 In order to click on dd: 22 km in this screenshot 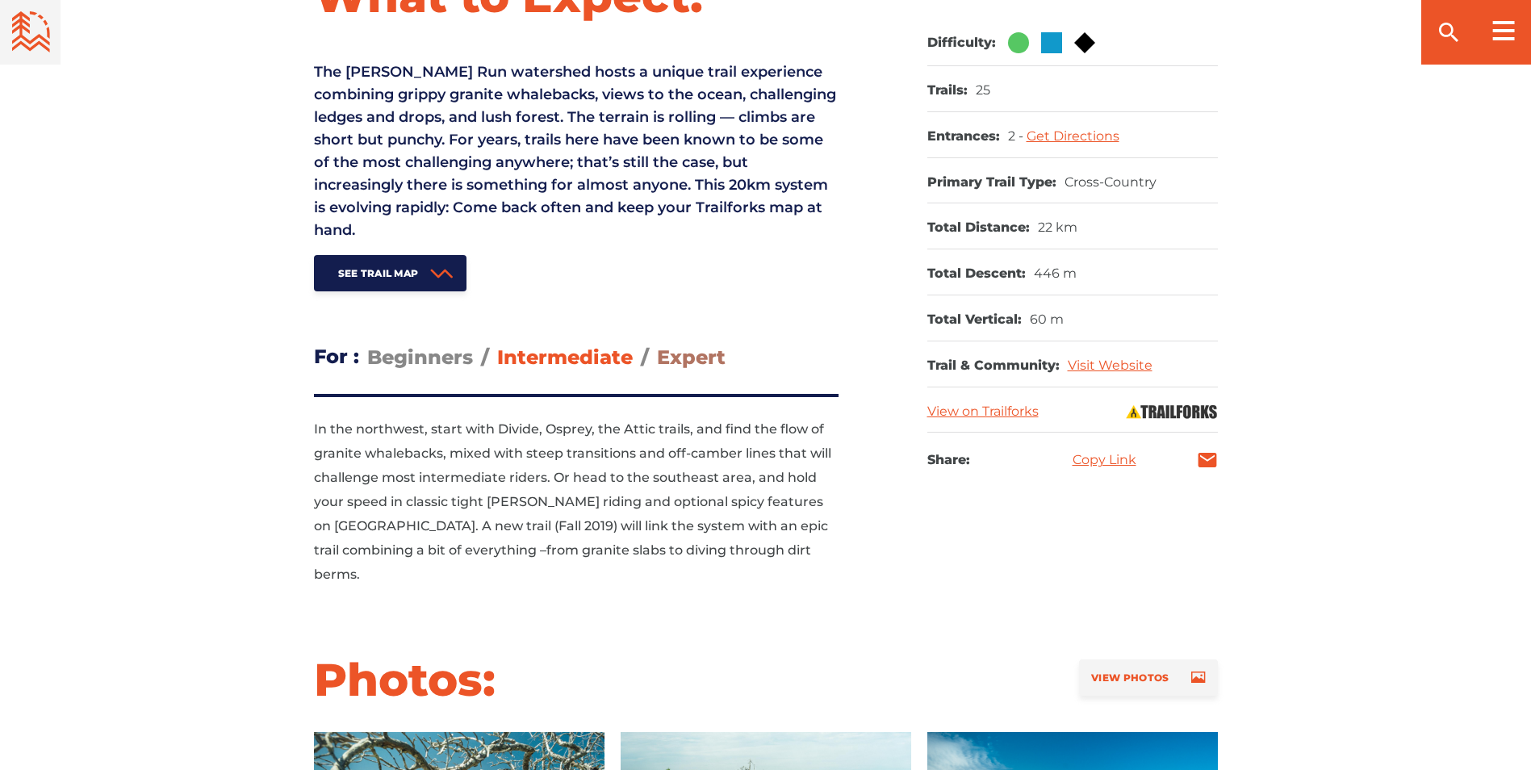, I will do `click(1057, 228)`.